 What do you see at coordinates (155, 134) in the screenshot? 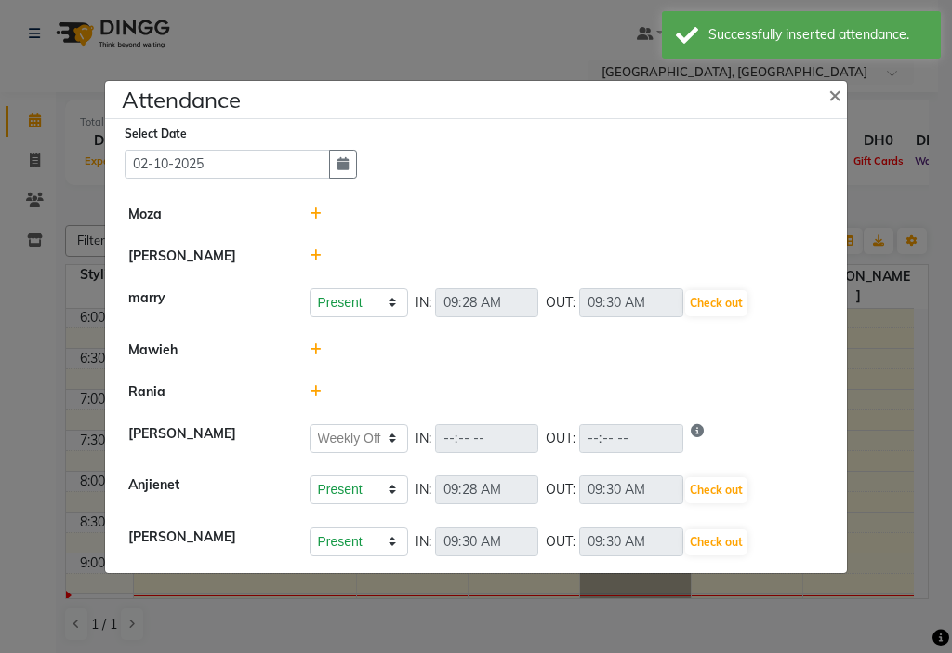
I see `label: Select Date` at bounding box center [155, 134].